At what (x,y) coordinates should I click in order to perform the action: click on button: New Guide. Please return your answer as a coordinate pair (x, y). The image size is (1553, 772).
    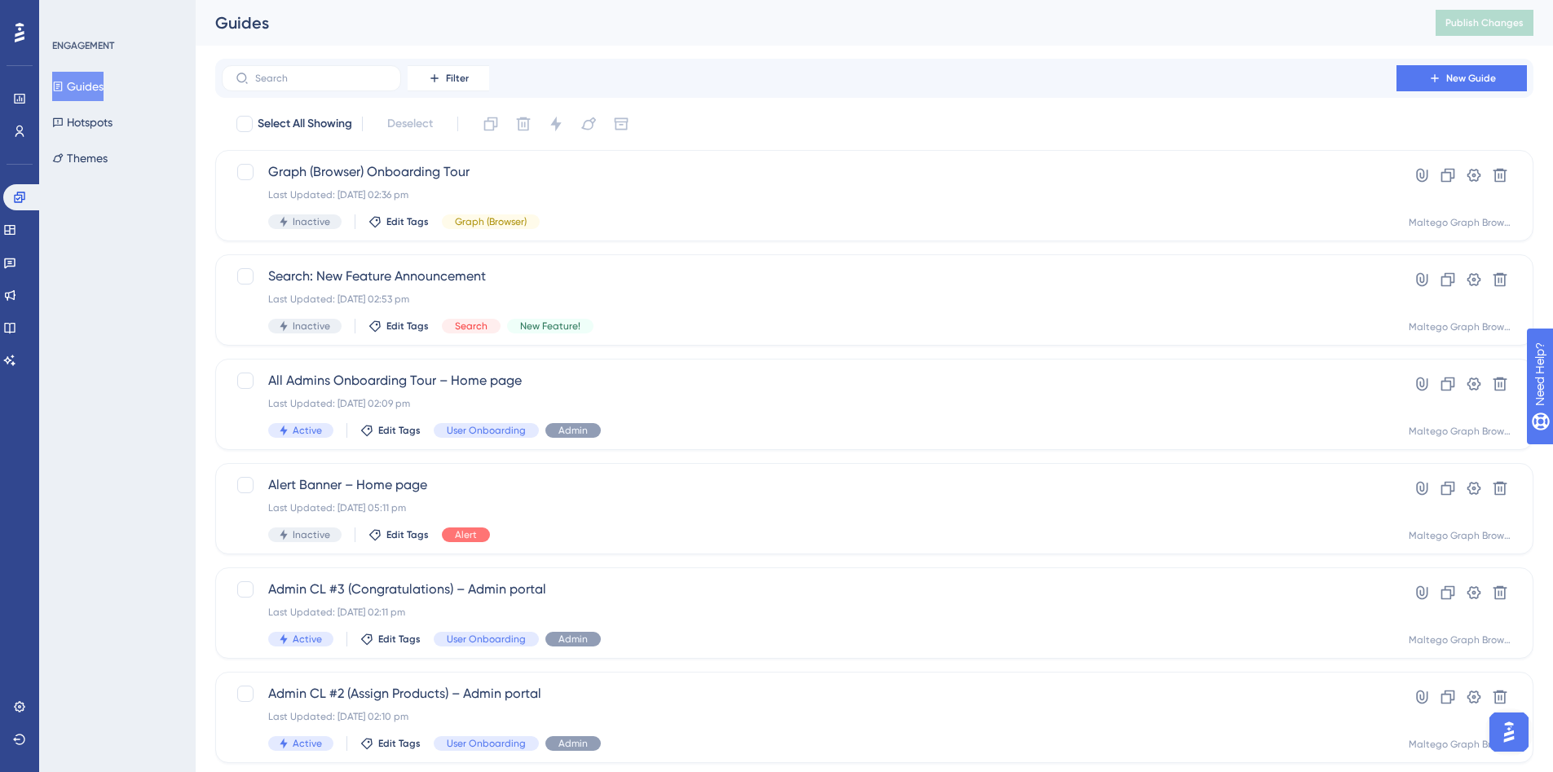
    Looking at the image, I should click on (1462, 78).